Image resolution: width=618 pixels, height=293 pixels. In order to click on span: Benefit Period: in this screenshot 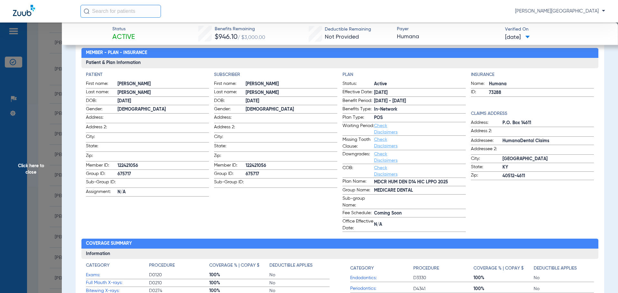, I will do `click(358, 101)`.